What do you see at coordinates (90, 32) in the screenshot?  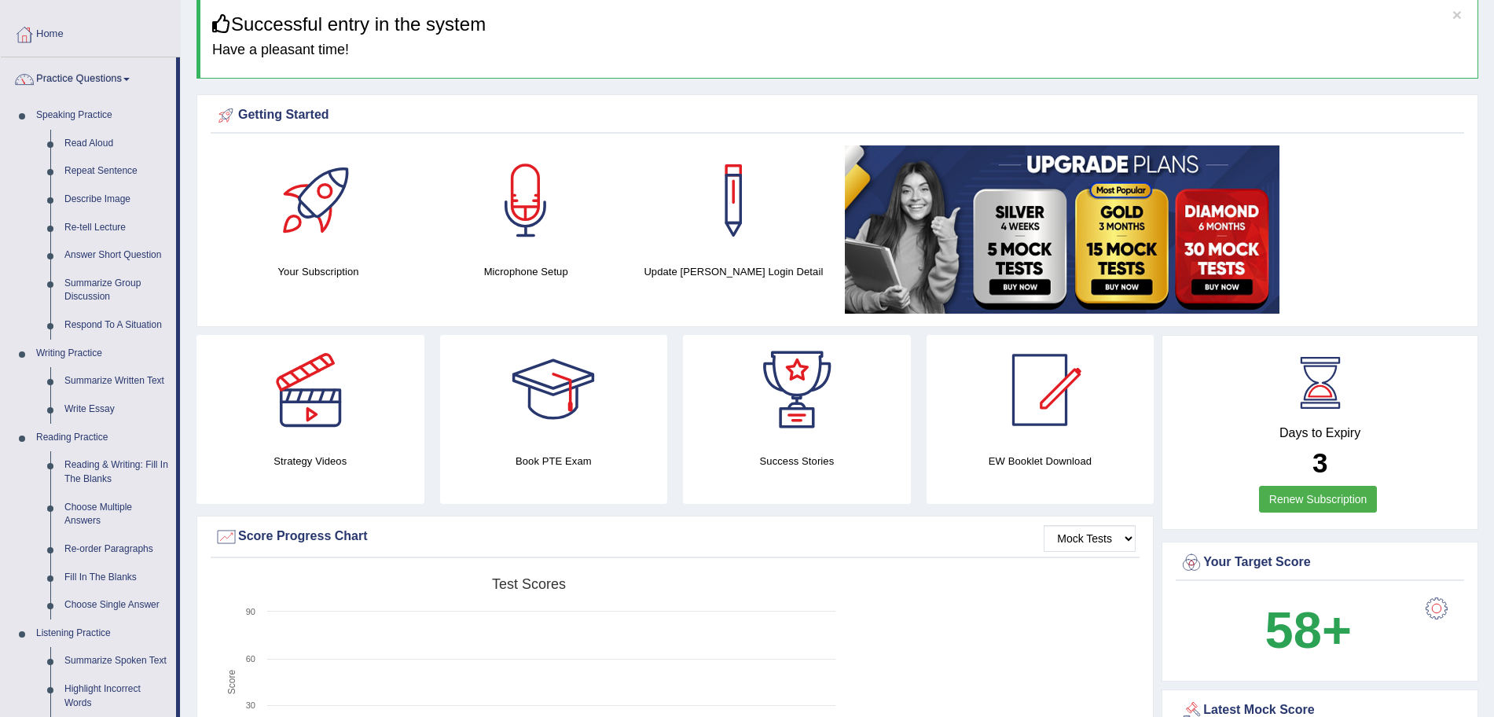 I see `a: Home` at bounding box center [90, 32].